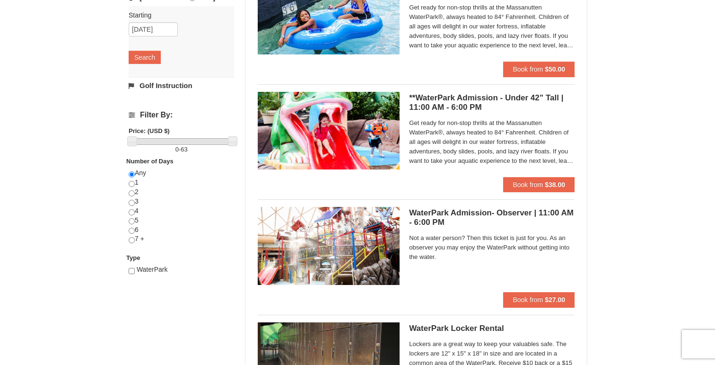  Describe the element at coordinates (181, 210) in the screenshot. I see `div: Any 1 2 3 4 5 6 7 +` at that location.